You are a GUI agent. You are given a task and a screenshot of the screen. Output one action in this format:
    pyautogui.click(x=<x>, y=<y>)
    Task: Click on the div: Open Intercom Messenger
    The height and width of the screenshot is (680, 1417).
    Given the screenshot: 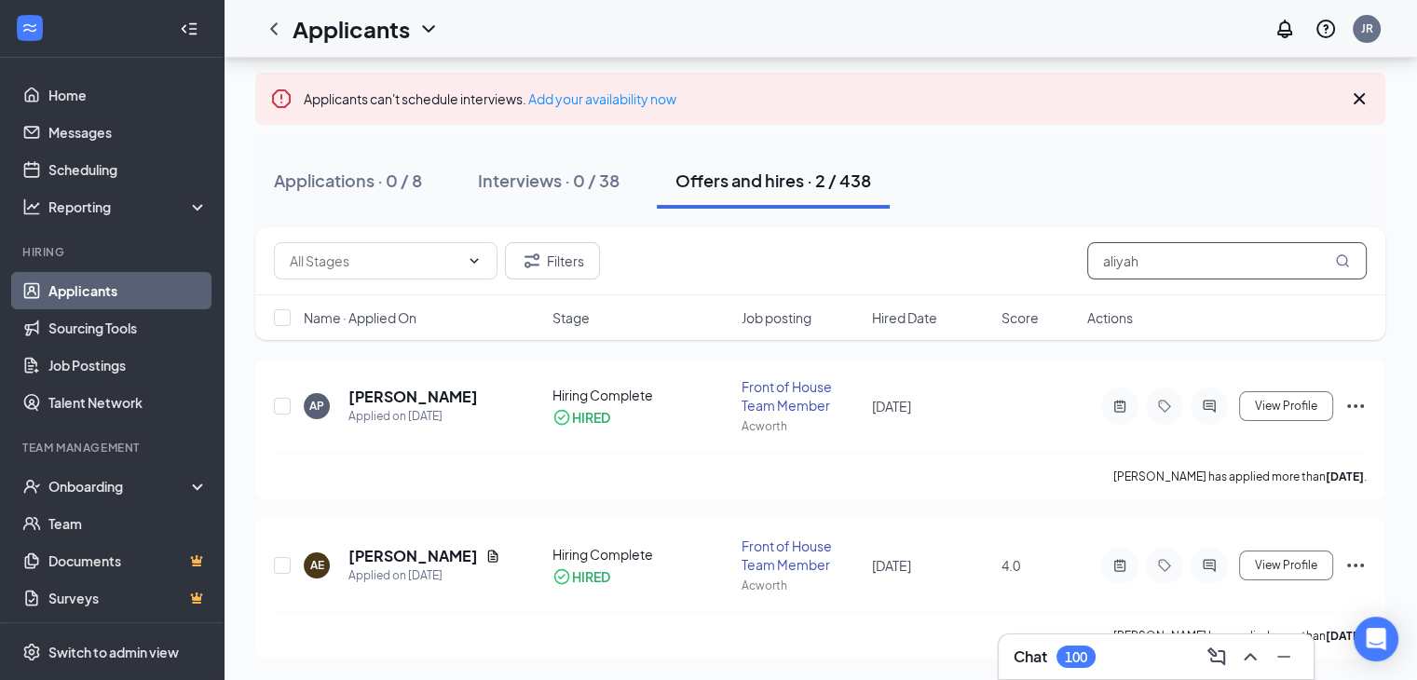 What is the action you would take?
    pyautogui.click(x=1376, y=639)
    